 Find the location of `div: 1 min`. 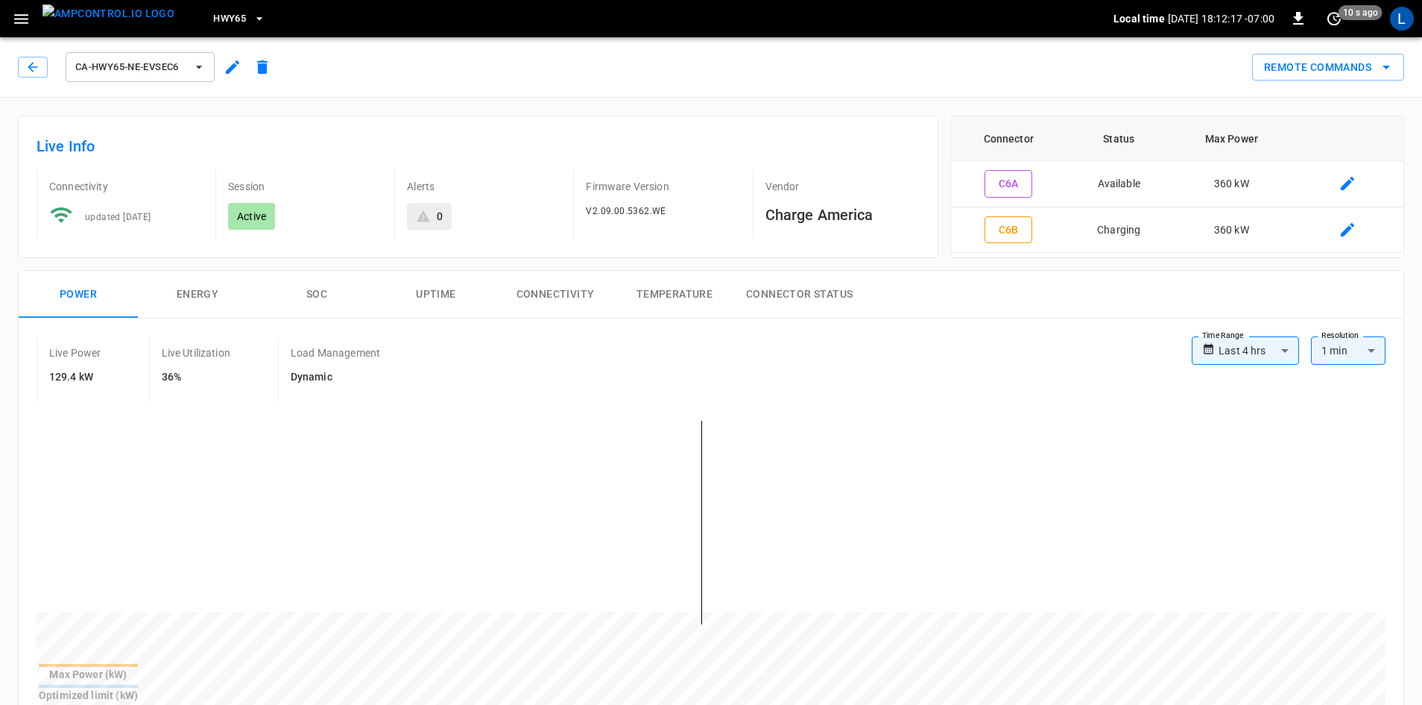

div: 1 min is located at coordinates (1349, 350).